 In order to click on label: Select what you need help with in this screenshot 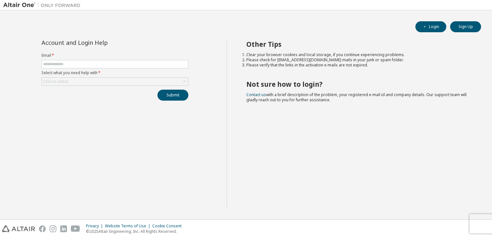, I will do `click(115, 73)`.